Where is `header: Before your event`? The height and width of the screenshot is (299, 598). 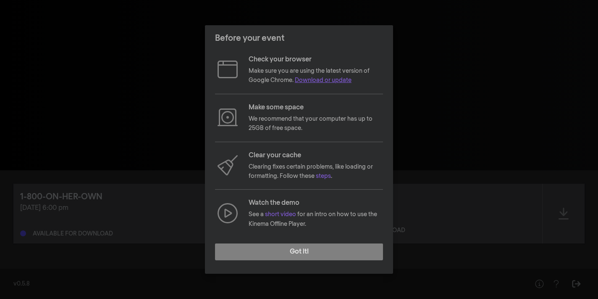
header: Before your event is located at coordinates (299, 38).